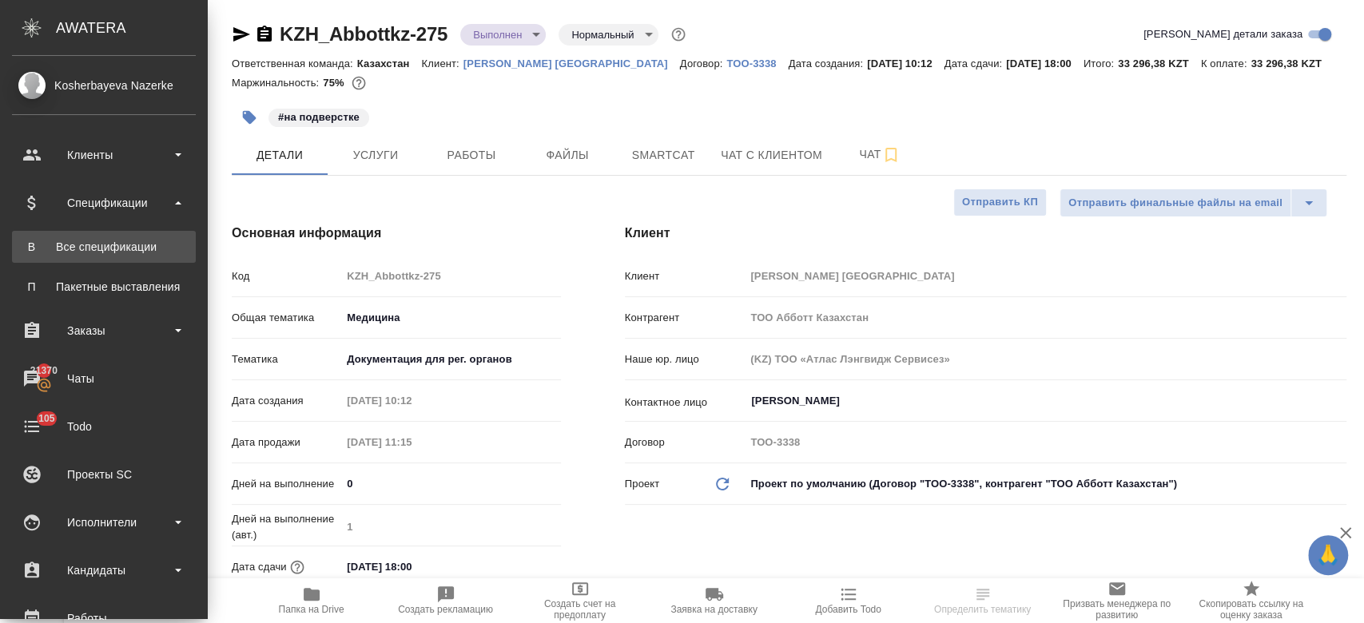 Image resolution: width=1364 pixels, height=623 pixels. Describe the element at coordinates (685, 318) in the screenshot. I see `p: Контрагент` at that location.